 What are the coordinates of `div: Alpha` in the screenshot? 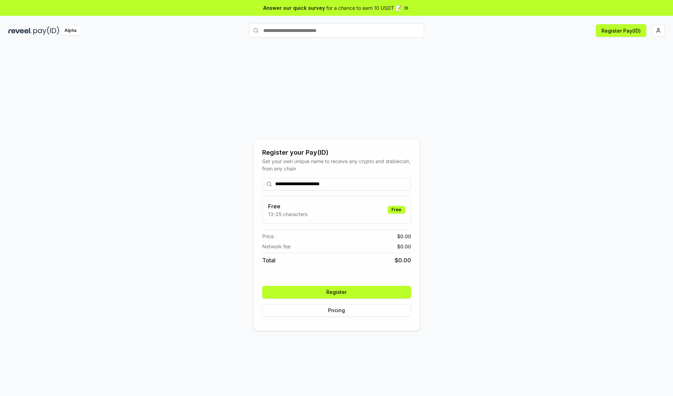 It's located at (70, 30).